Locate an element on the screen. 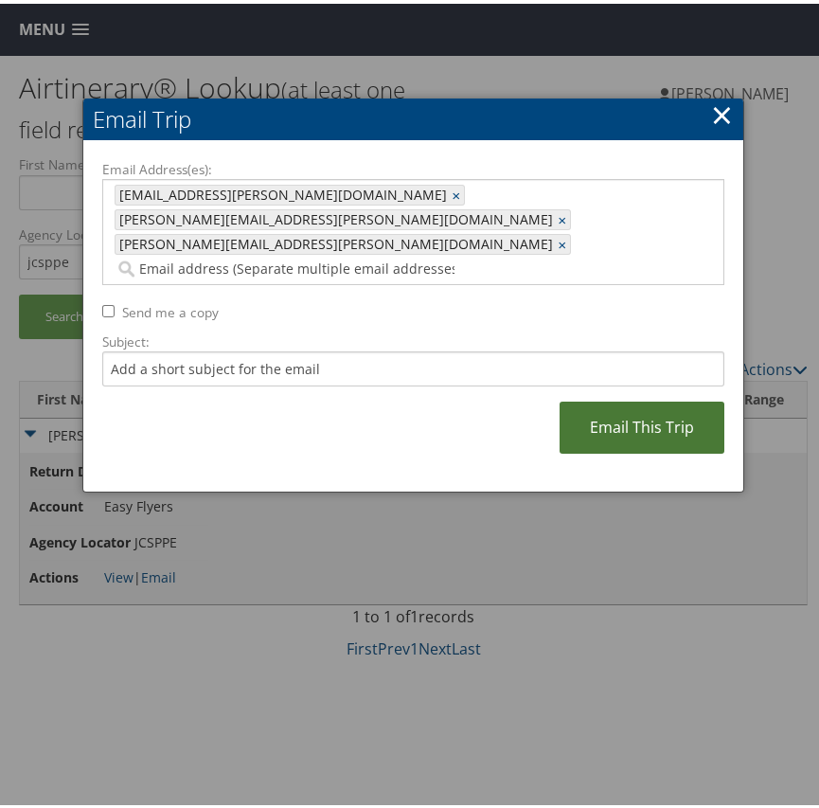  a: Email This Trip is located at coordinates (642, 423).